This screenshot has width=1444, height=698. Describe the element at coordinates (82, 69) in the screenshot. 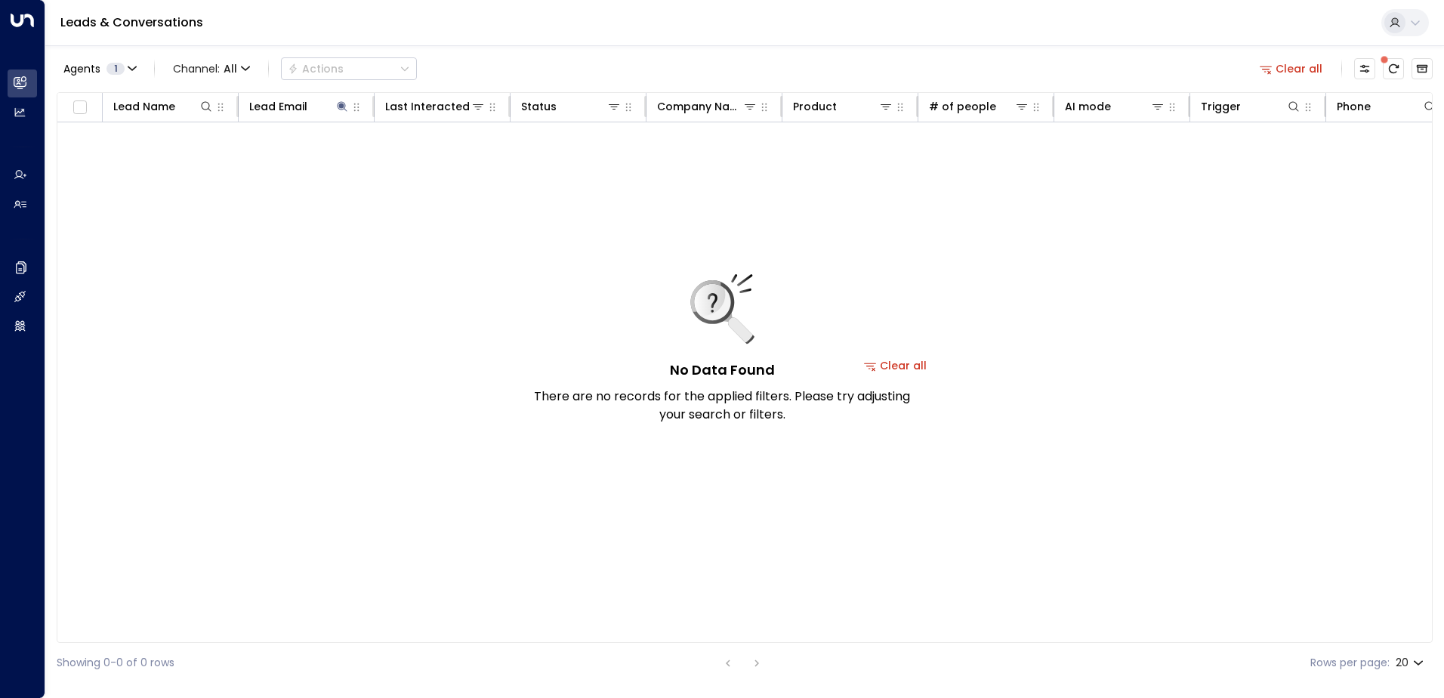

I see `span: Agents` at that location.